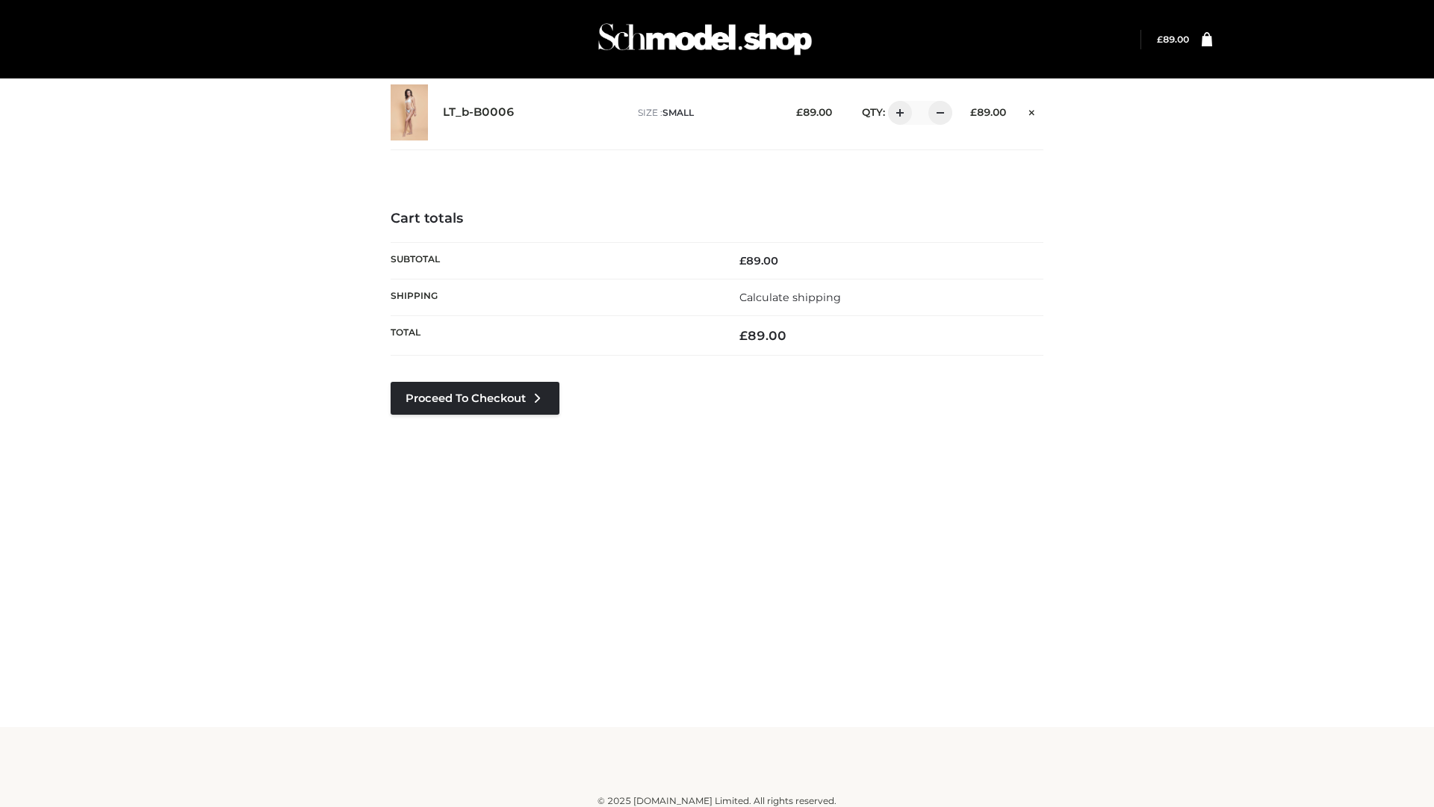  Describe the element at coordinates (705, 39) in the screenshot. I see `img: Schmodel Admin 964` at that location.